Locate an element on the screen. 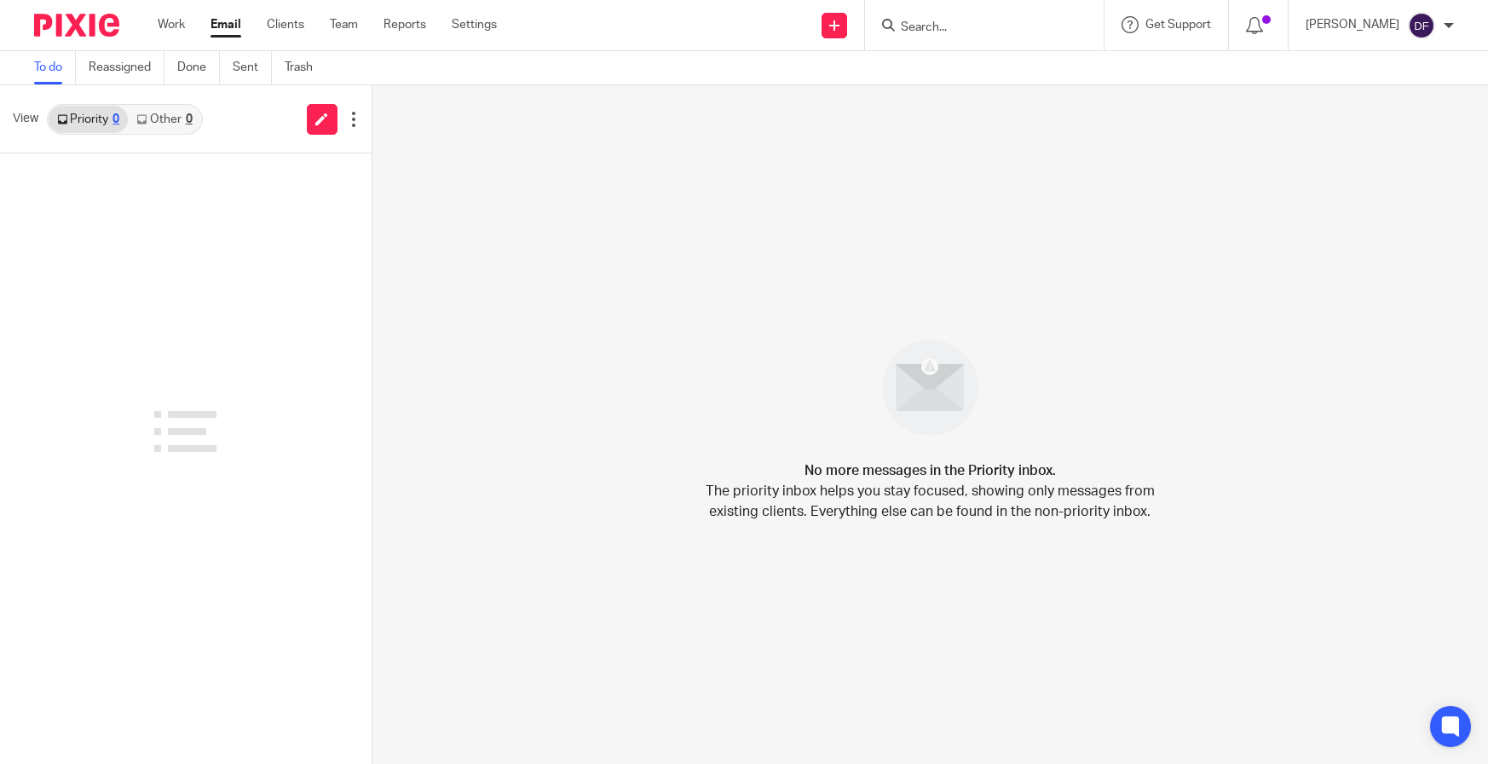 The height and width of the screenshot is (764, 1488). input: Search is located at coordinates (976, 28).